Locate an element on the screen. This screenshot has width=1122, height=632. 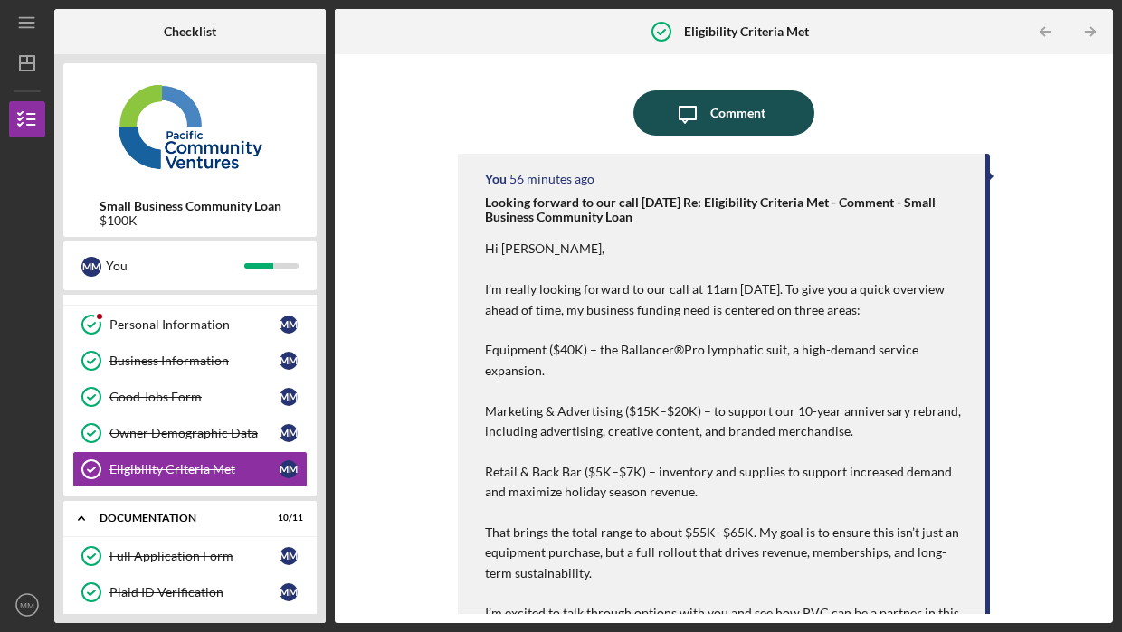
div: Plaid ID Verification is located at coordinates (194, 592).